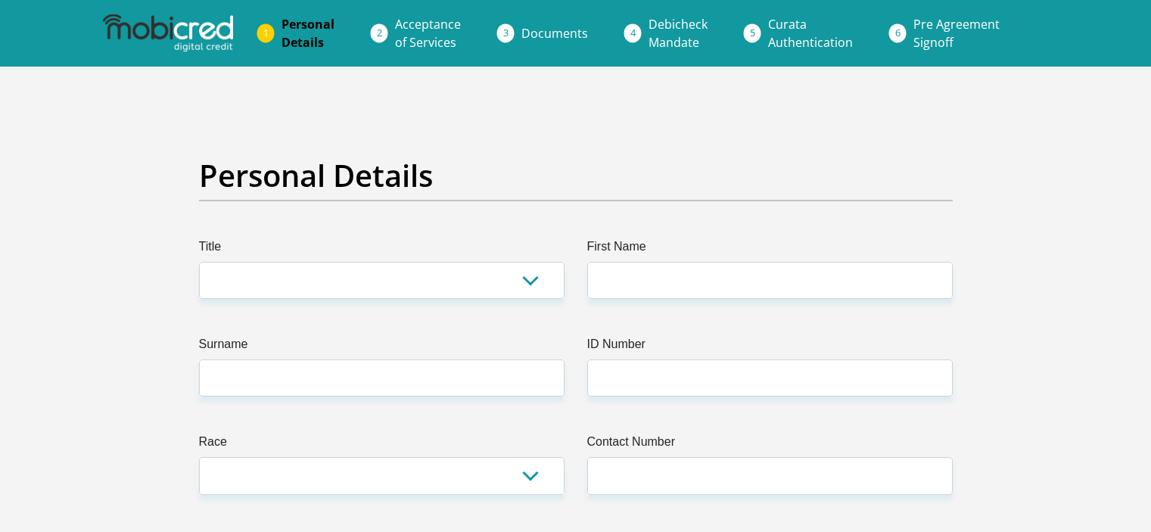 The width and height of the screenshot is (1151, 532). I want to click on a: CurataAuthentication, so click(810, 33).